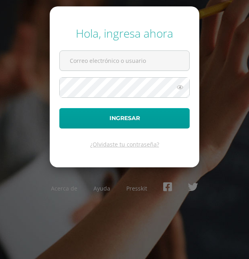 This screenshot has height=259, width=249. Describe the element at coordinates (137, 188) in the screenshot. I see `a: Presskit` at that location.